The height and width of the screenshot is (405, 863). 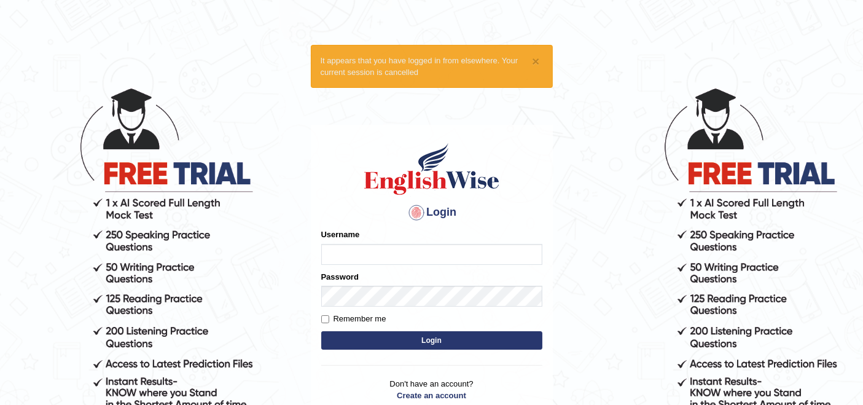 I want to click on input: Remember me, so click(x=325, y=319).